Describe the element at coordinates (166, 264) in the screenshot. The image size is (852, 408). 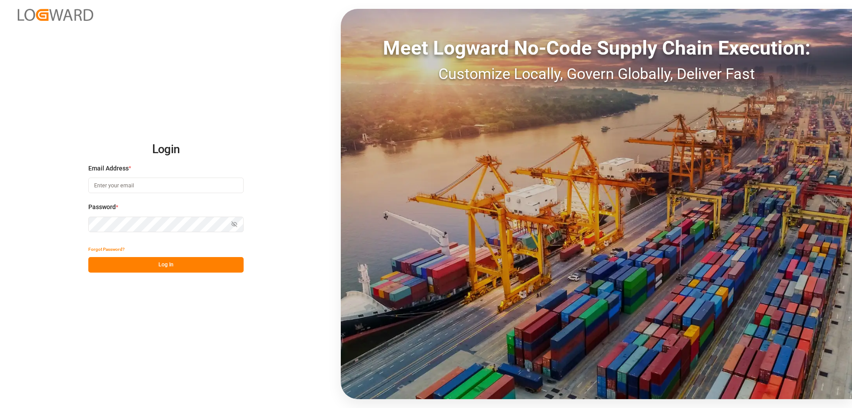
I see `button: Log In` at that location.